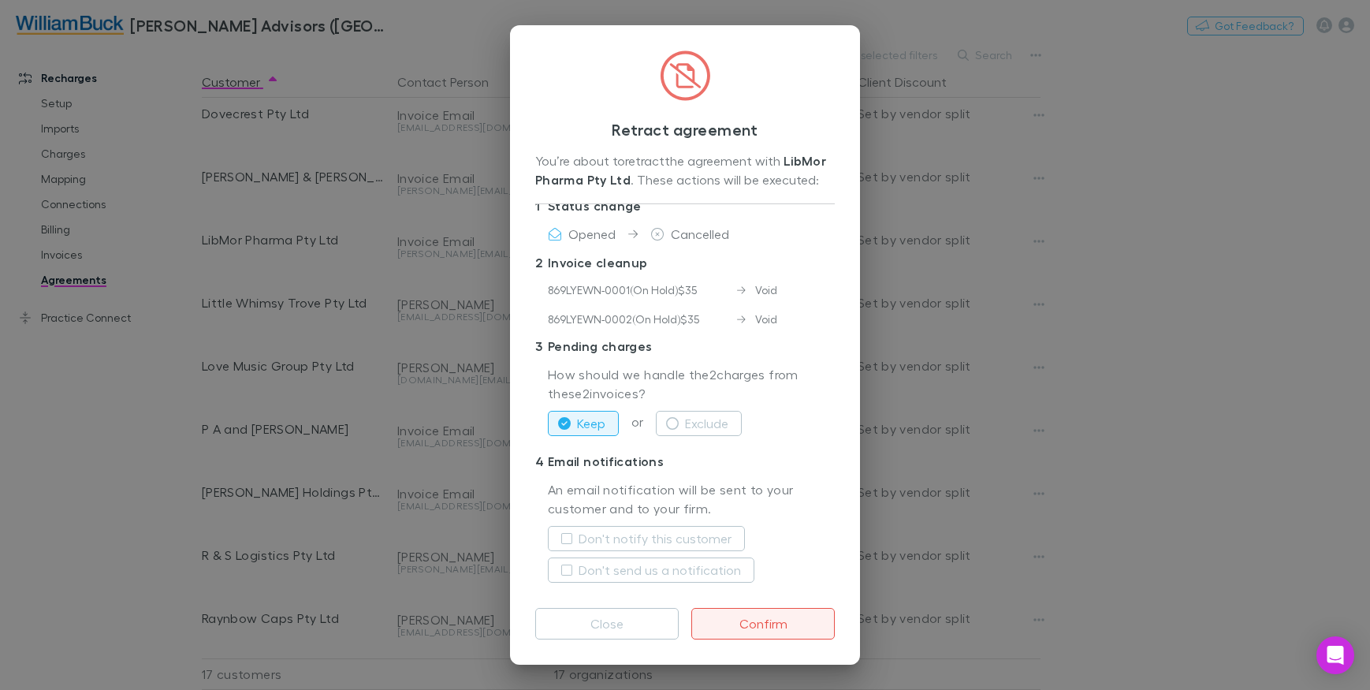 This screenshot has height=690, width=1370. Describe the element at coordinates (583, 423) in the screenshot. I see `button: Keep` at that location.